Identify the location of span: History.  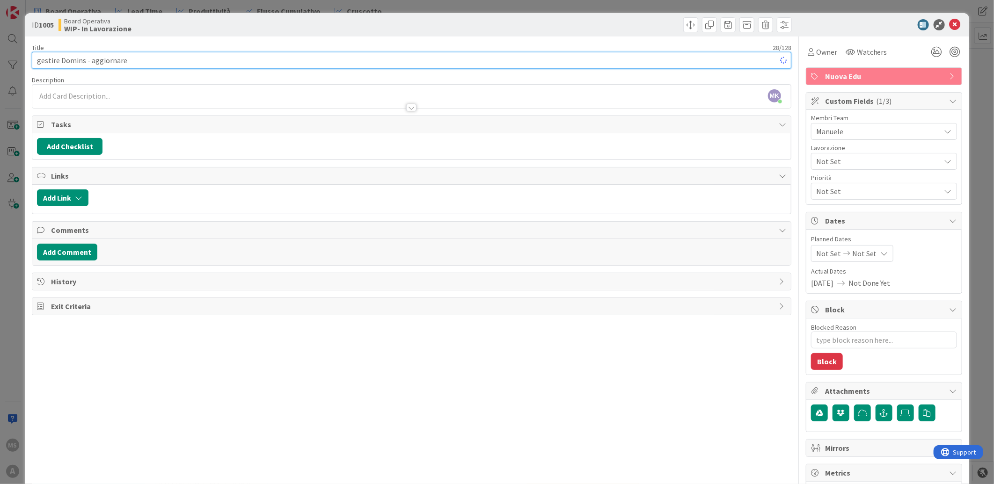
(412, 282).